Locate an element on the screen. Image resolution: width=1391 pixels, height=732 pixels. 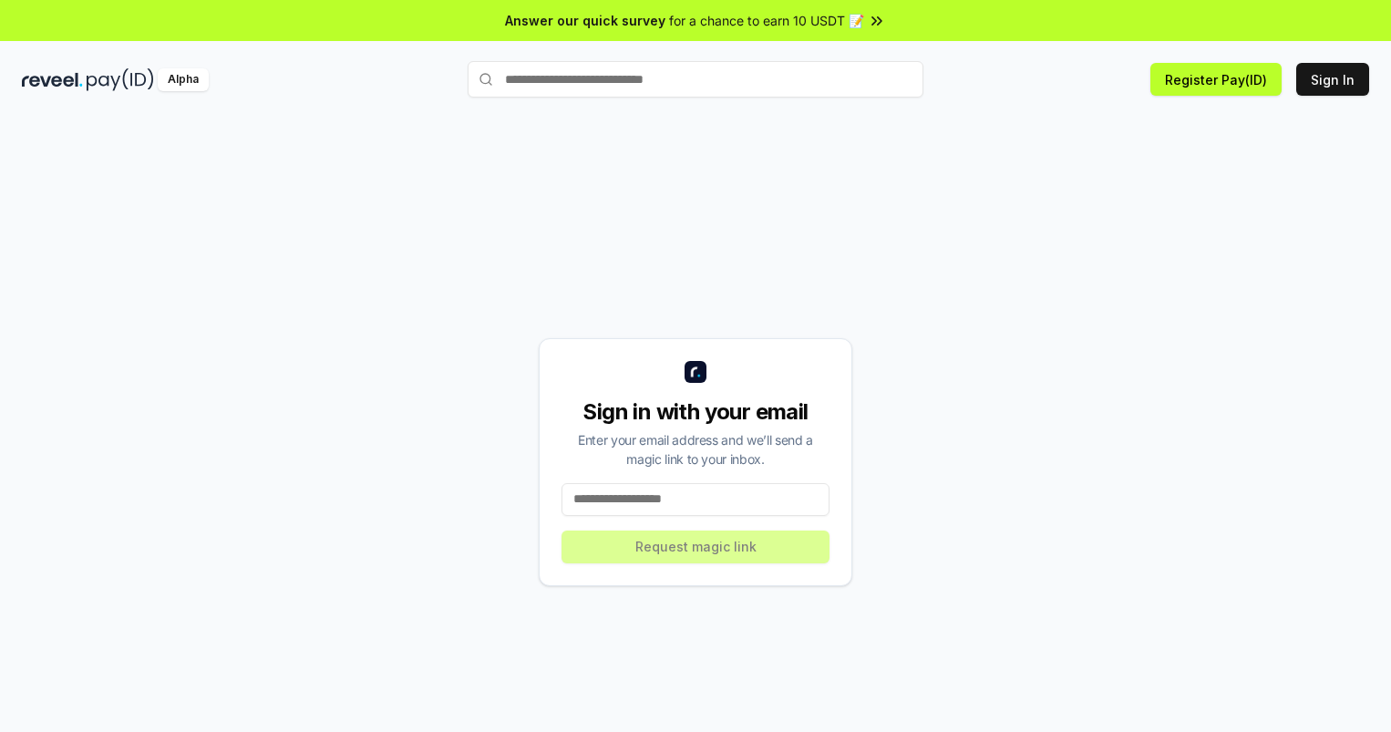
span: for a chance to earn 10 USDT 📝 is located at coordinates (766, 20).